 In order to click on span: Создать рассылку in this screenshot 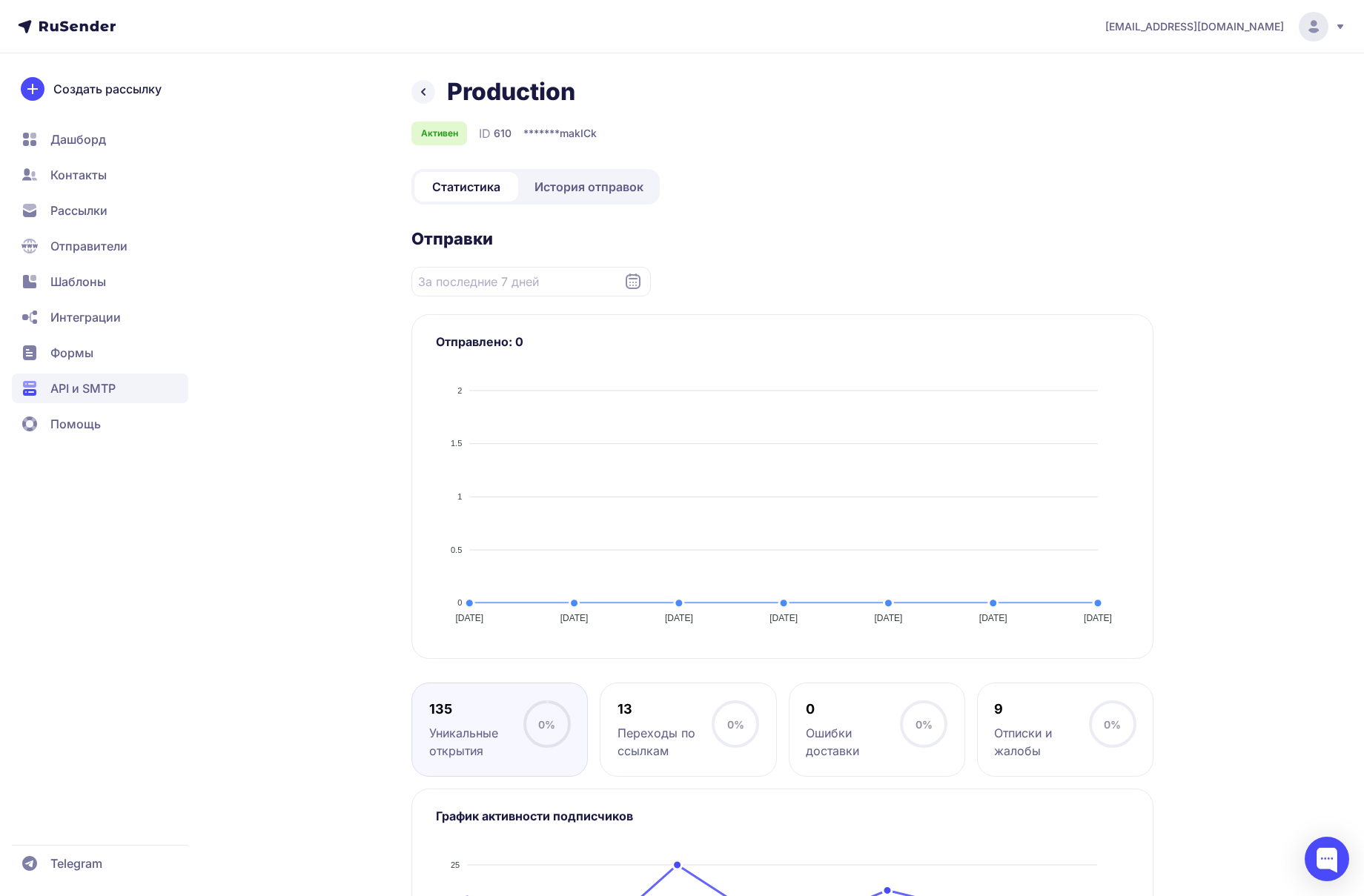, I will do `click(108, 89)`.